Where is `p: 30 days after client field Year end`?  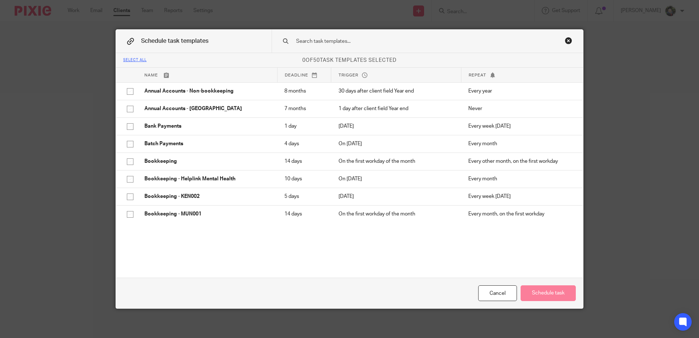
p: 30 days after client field Year end is located at coordinates (396, 91).